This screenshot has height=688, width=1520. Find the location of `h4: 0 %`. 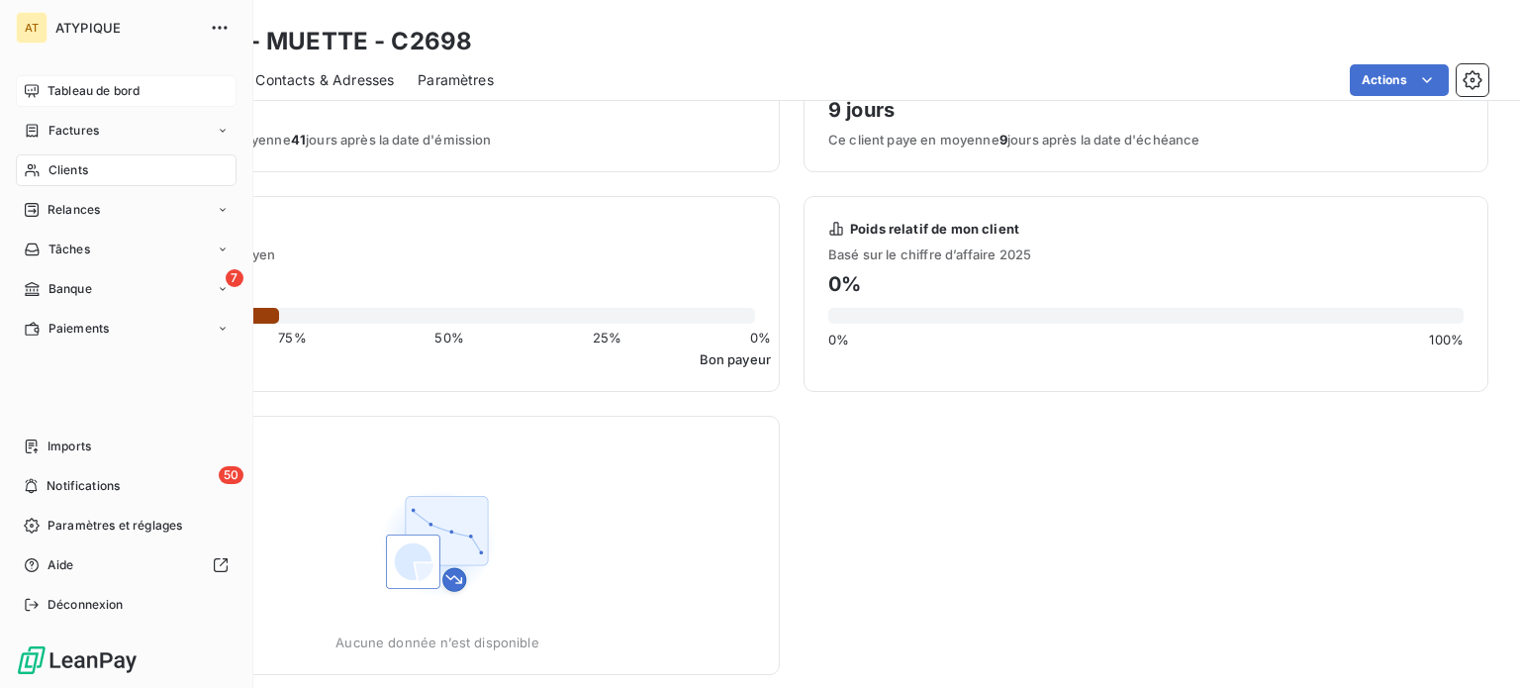

h4: 0 % is located at coordinates (1146, 284).